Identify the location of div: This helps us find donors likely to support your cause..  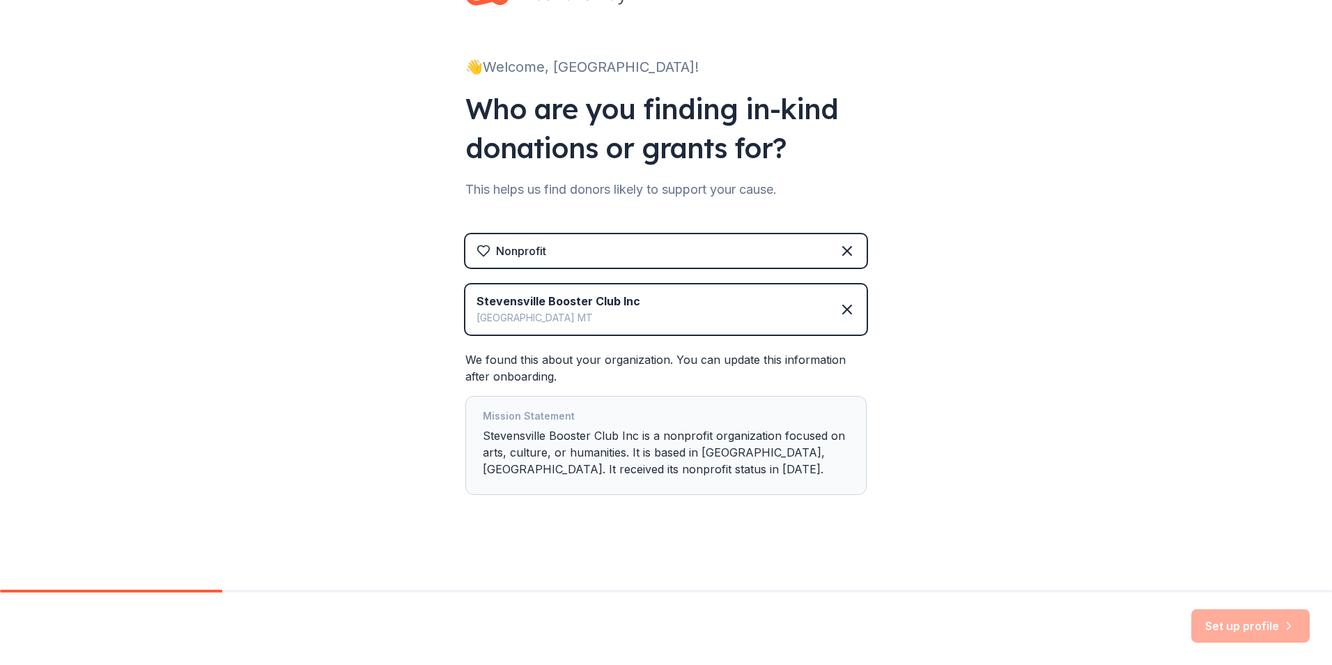
(666, 190).